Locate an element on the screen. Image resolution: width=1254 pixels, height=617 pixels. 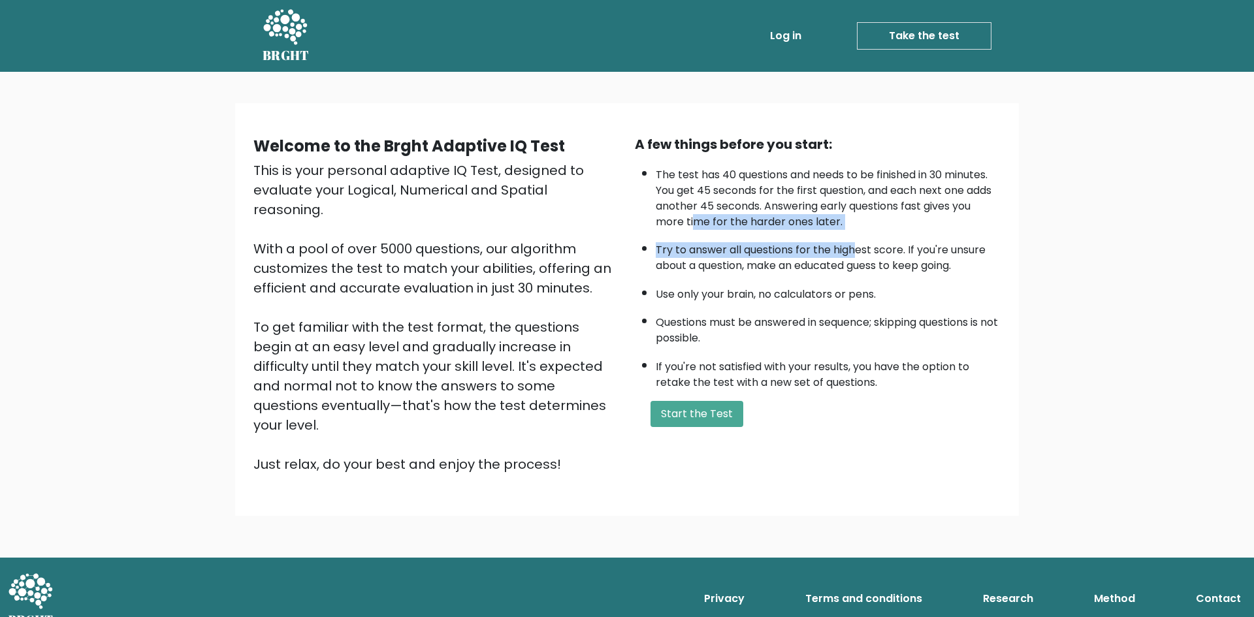
li: The test has 40 questions and needs to be finished in 30 minutes. You get 45 seconds for the firs... is located at coordinates (828, 195).